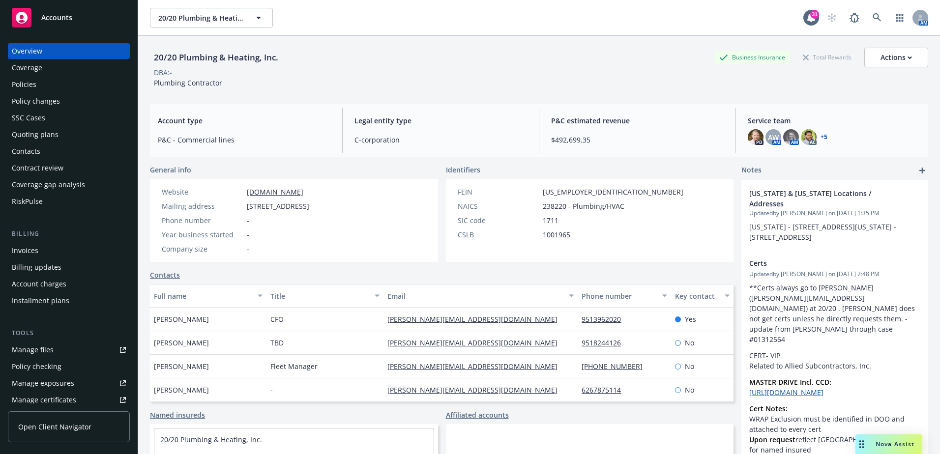  Describe the element at coordinates (202, 234) in the screenshot. I see `div: Year business started` at that location.